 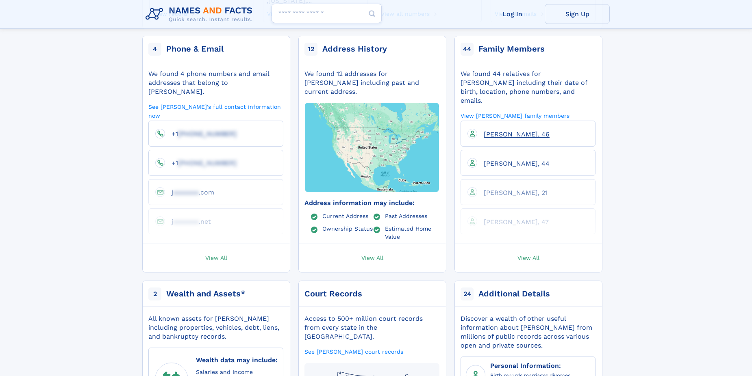 I want to click on a: Estimated Home Value, so click(x=412, y=232).